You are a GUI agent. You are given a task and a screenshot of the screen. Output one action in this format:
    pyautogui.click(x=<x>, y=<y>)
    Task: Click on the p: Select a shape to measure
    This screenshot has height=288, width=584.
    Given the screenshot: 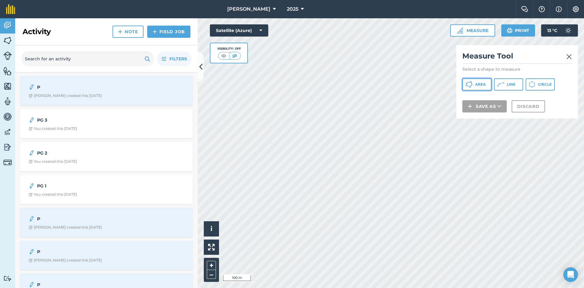 What is the action you would take?
    pyautogui.click(x=517, y=69)
    